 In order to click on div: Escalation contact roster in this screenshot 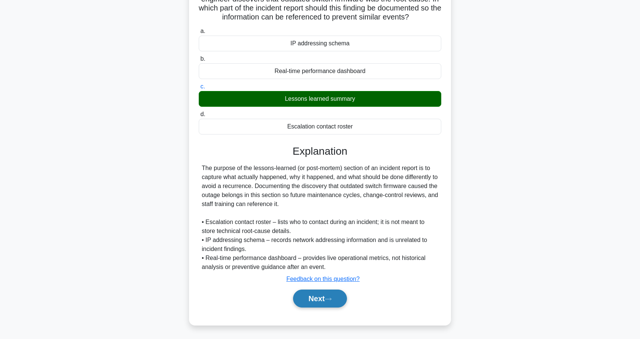, I will do `click(320, 127)`.